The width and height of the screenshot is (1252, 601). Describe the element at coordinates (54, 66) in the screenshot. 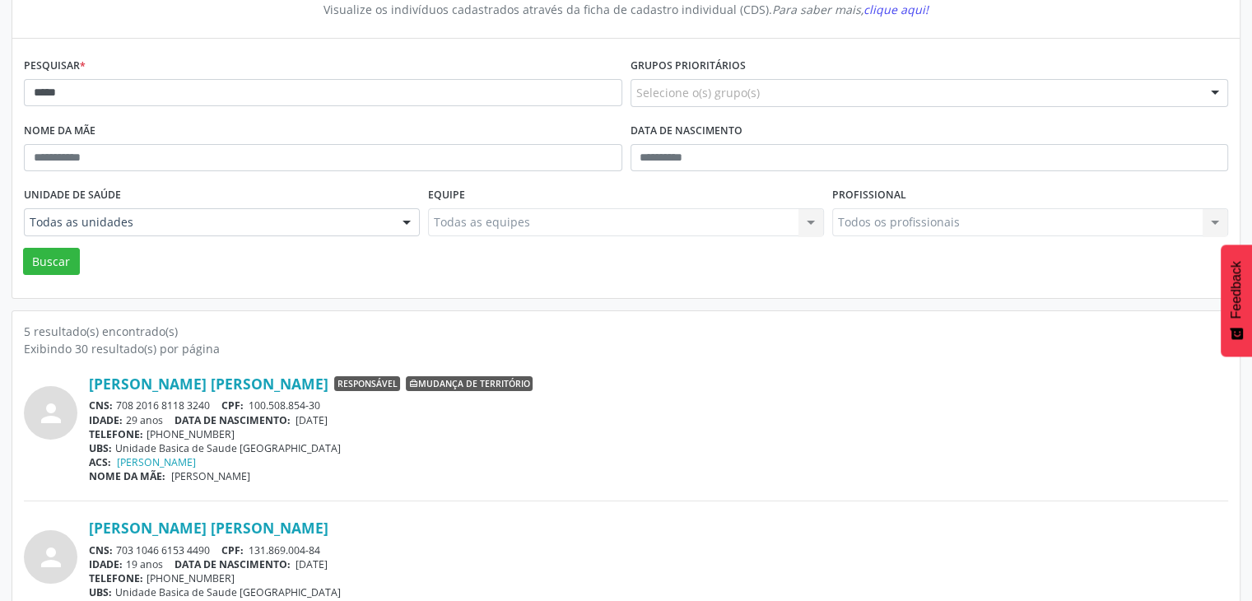

I see `label: Pesquisar` at that location.